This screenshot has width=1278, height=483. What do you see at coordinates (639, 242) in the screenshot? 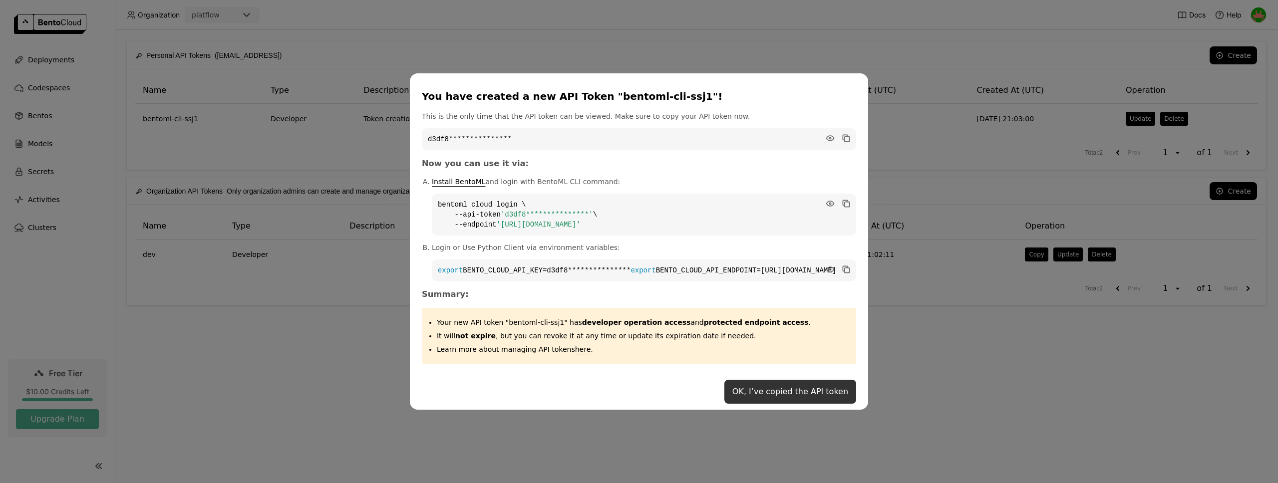
I see `div: dialog` at bounding box center [639, 242].